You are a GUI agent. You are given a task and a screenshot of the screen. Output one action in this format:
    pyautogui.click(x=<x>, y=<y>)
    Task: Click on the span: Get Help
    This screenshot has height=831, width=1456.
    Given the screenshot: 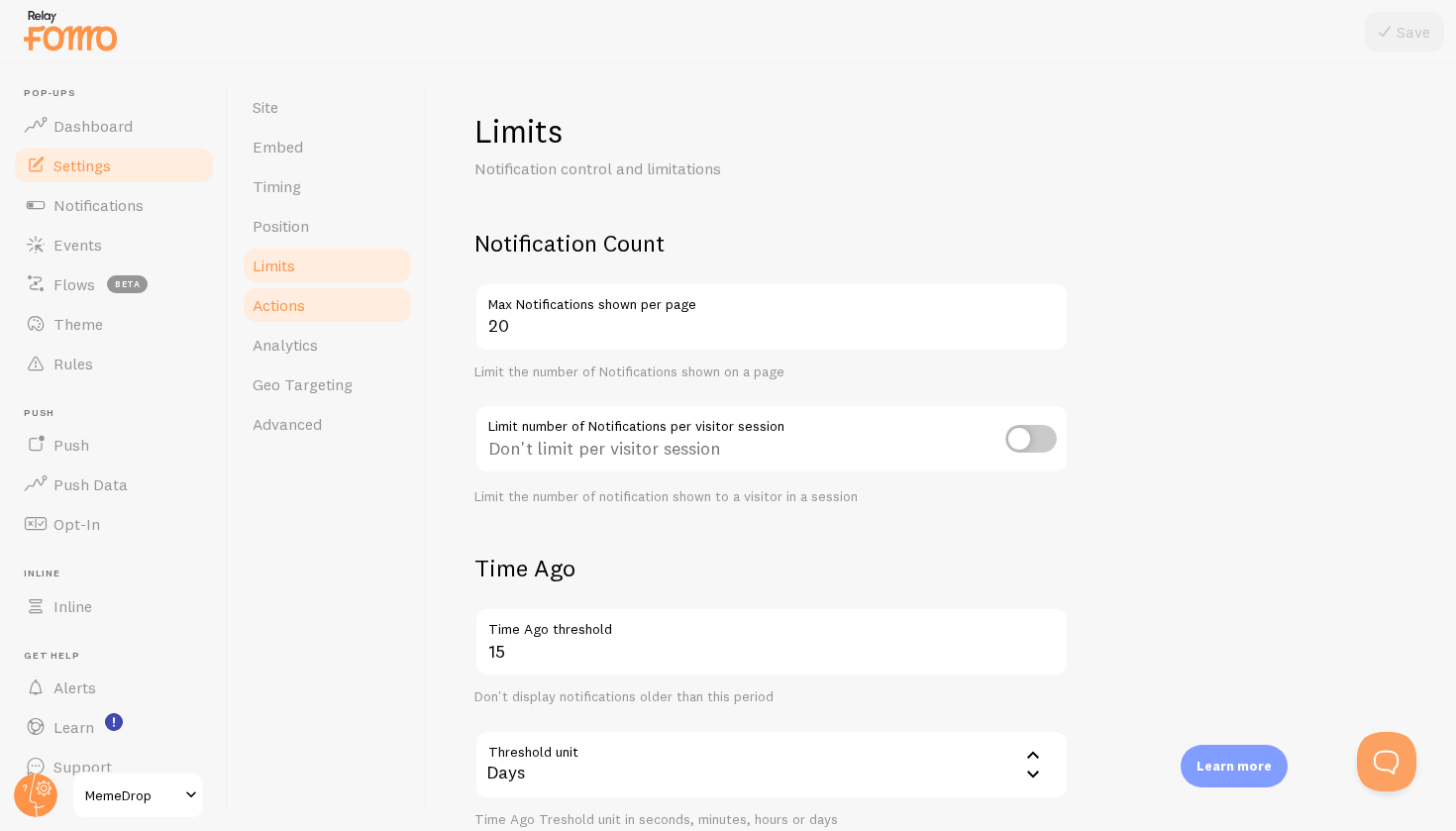 What is the action you would take?
    pyautogui.click(x=120, y=655)
    